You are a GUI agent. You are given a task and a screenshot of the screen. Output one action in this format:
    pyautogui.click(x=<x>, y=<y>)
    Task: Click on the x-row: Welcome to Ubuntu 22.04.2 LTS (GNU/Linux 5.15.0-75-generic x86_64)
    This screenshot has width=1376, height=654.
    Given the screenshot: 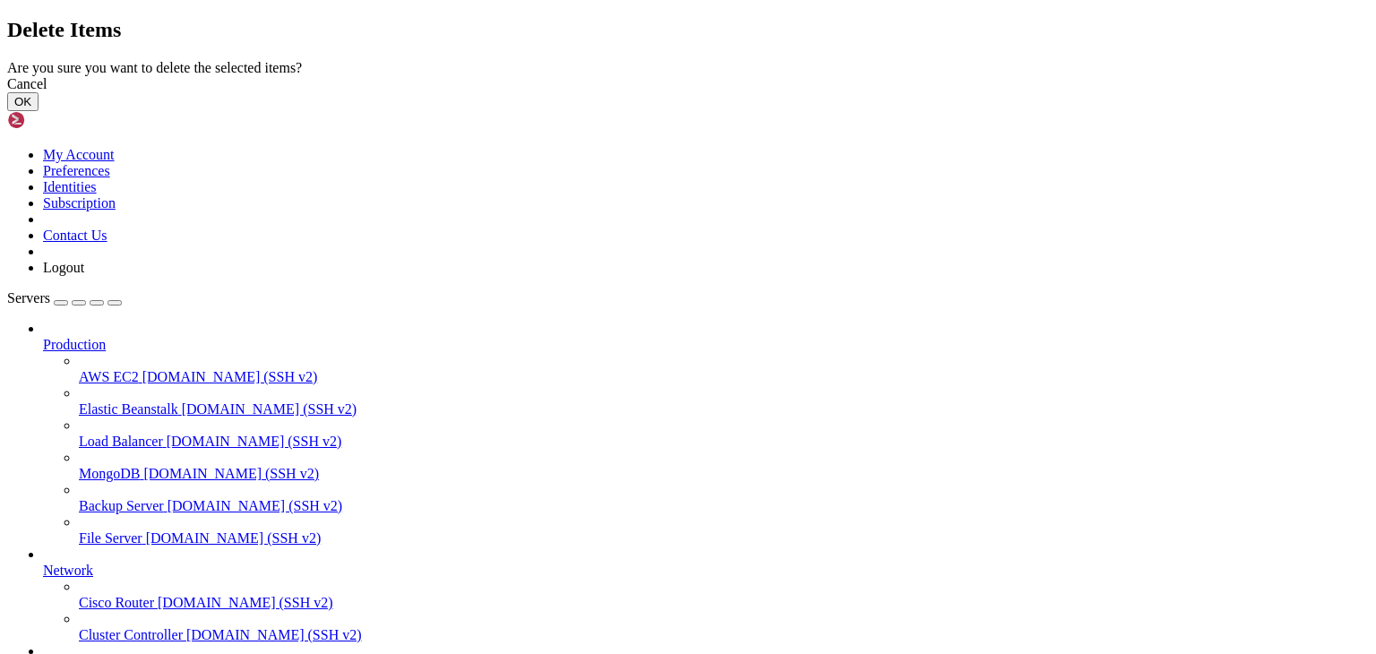 What is the action you would take?
    pyautogui.click(x=574, y=14)
    